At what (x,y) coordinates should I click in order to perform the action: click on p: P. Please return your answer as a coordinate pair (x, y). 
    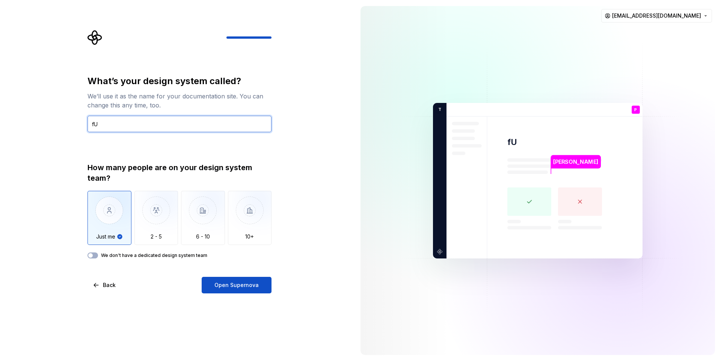
    Looking at the image, I should click on (635, 109).